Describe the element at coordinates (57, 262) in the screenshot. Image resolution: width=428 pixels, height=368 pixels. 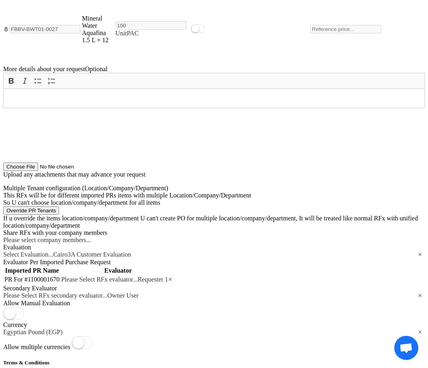
I see `label: Evaluator Per Imported Purchase Request` at that location.